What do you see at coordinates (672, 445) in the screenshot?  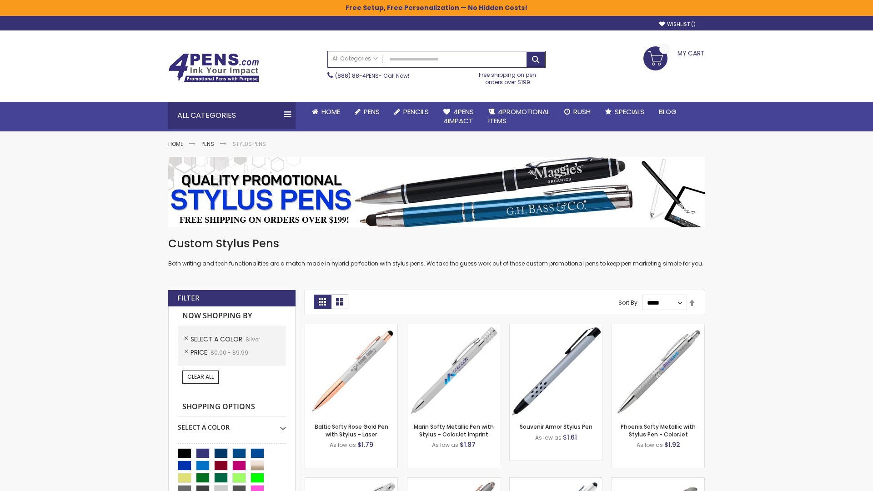 I see `span: $1.92` at bounding box center [672, 445].